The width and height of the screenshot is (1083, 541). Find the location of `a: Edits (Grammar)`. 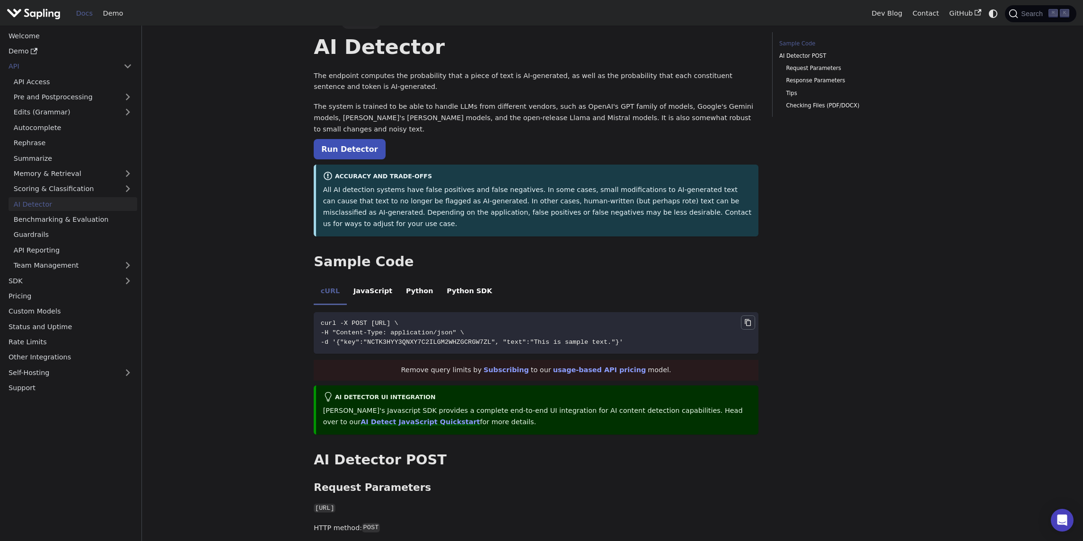

a: Edits (Grammar) is located at coordinates (73, 112).